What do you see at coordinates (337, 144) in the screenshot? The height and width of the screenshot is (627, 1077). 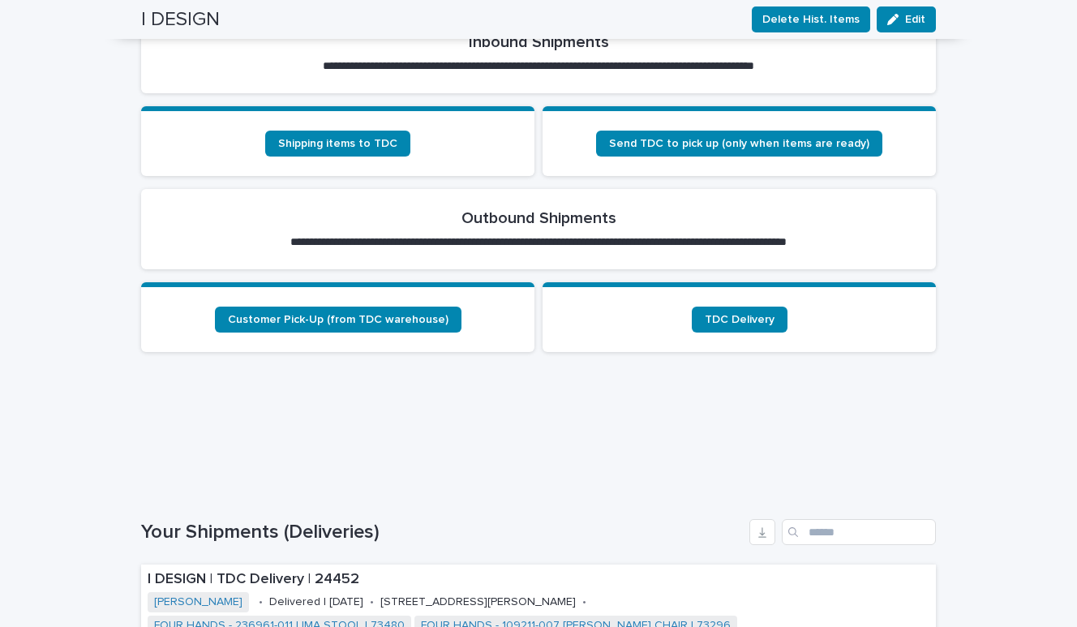 I see `span: Shipping items to TDC` at bounding box center [337, 144].